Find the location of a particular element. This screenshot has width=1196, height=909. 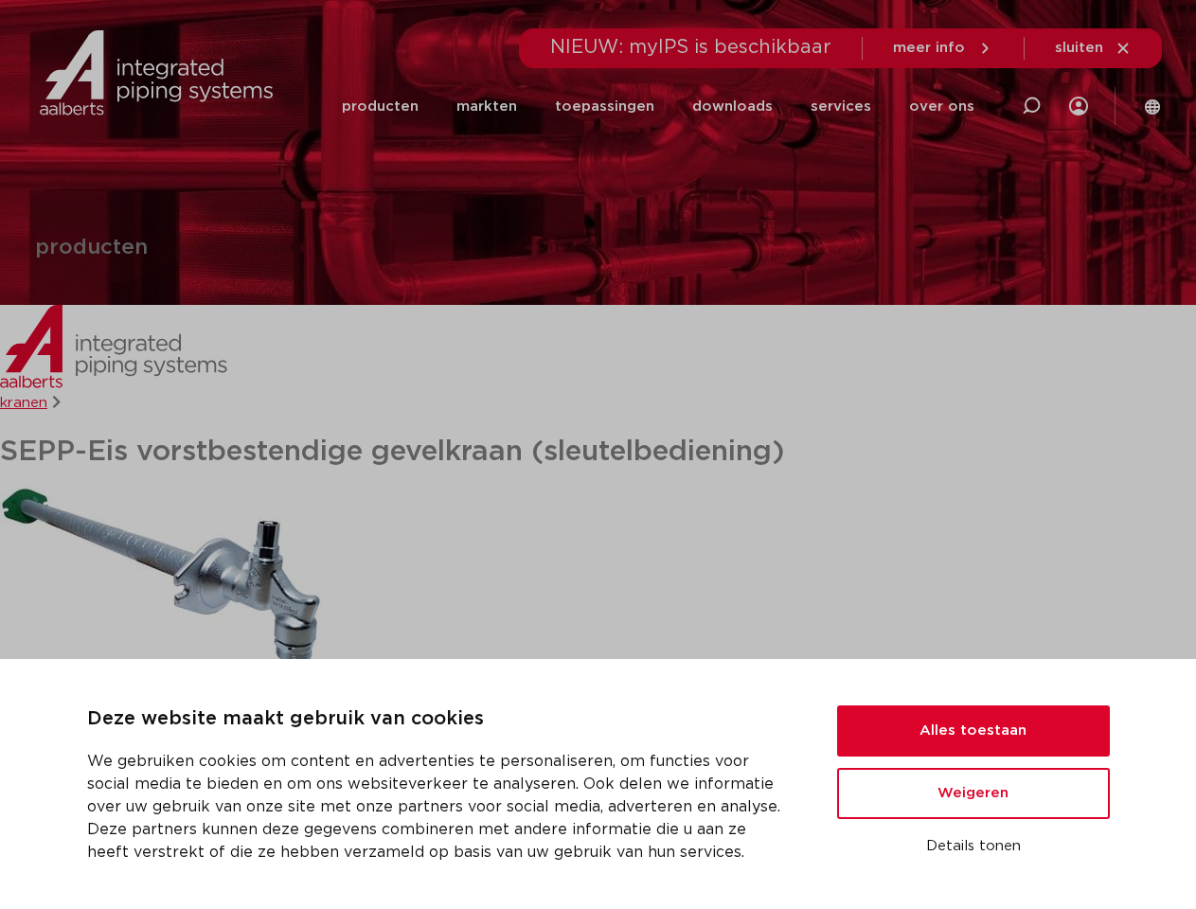

span: meer info is located at coordinates (929, 47).